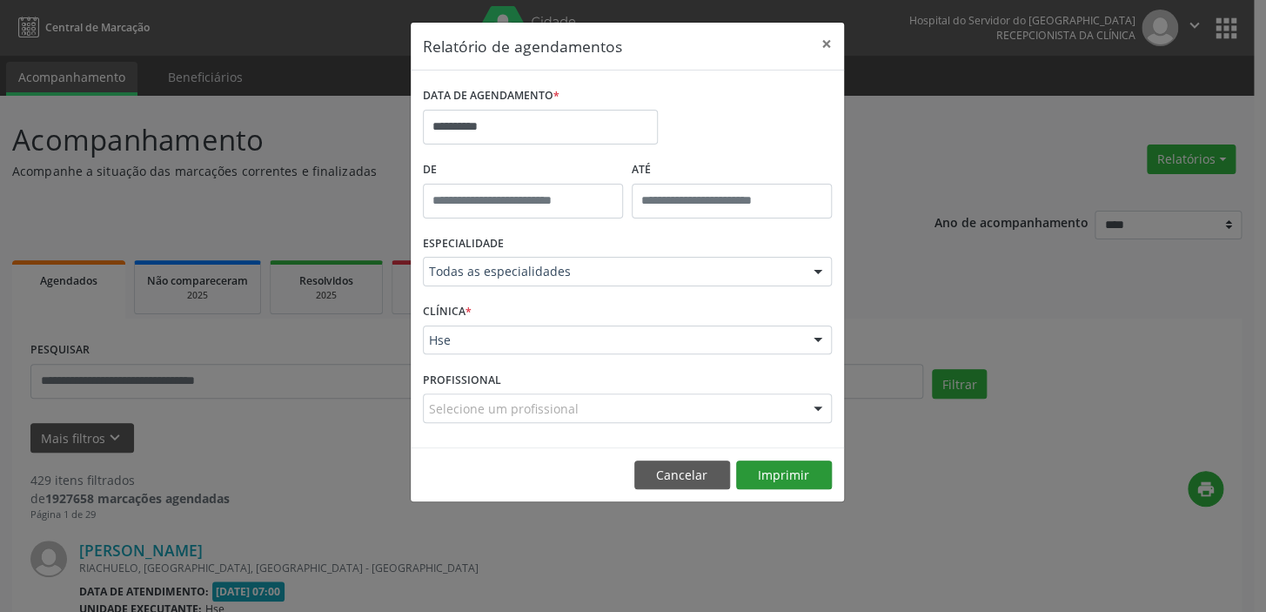  Describe the element at coordinates (682, 475) in the screenshot. I see `button: Cancelar` at that location.